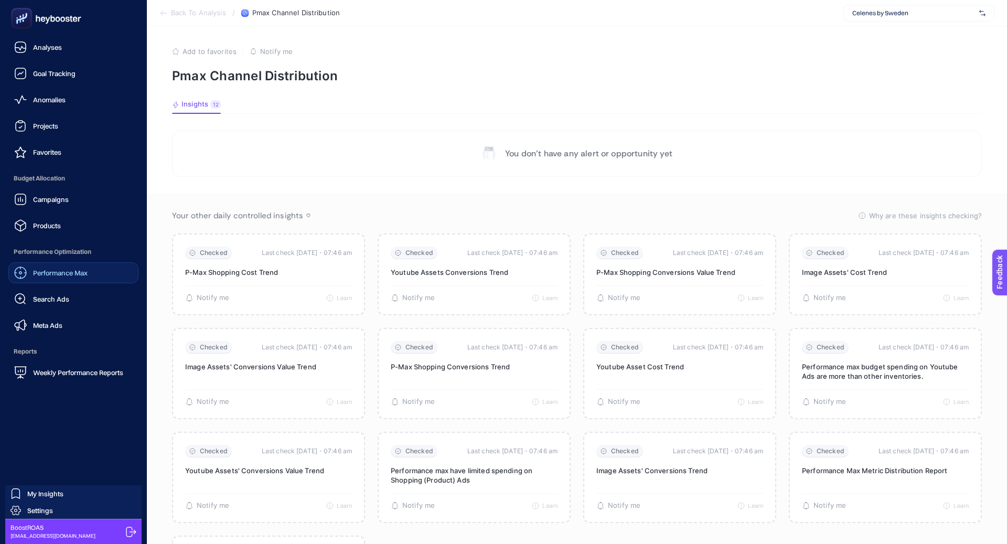 The image size is (1007, 544). Describe the element at coordinates (238, 216) in the screenshot. I see `span: Your other daily controlled insights` at that location.